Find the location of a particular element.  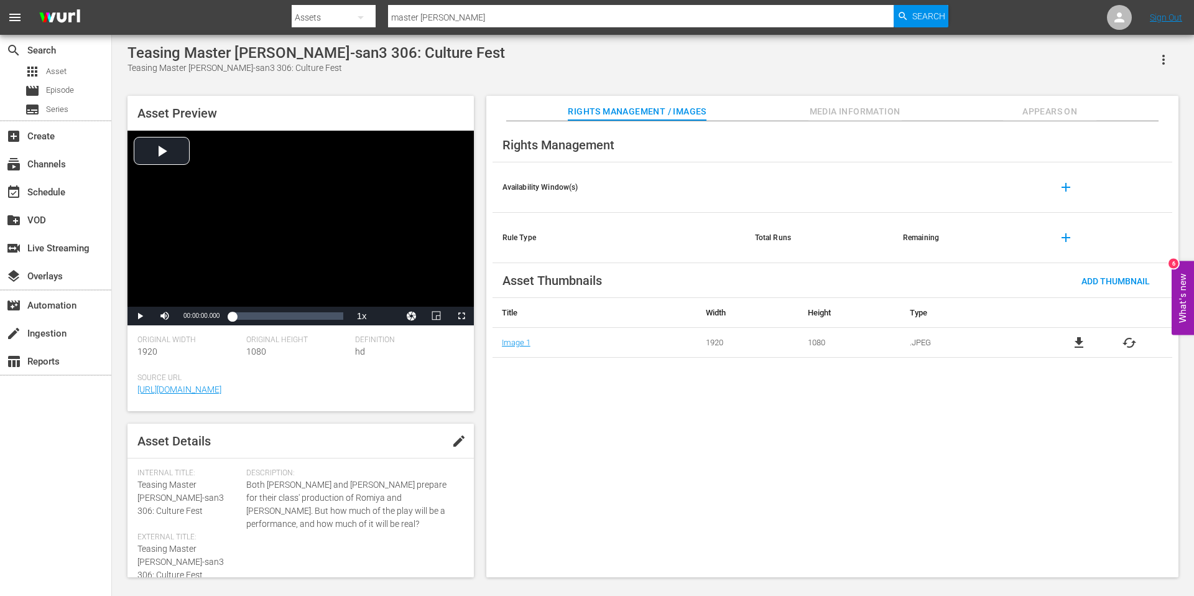

span: Live Streaming is located at coordinates (14, 248).